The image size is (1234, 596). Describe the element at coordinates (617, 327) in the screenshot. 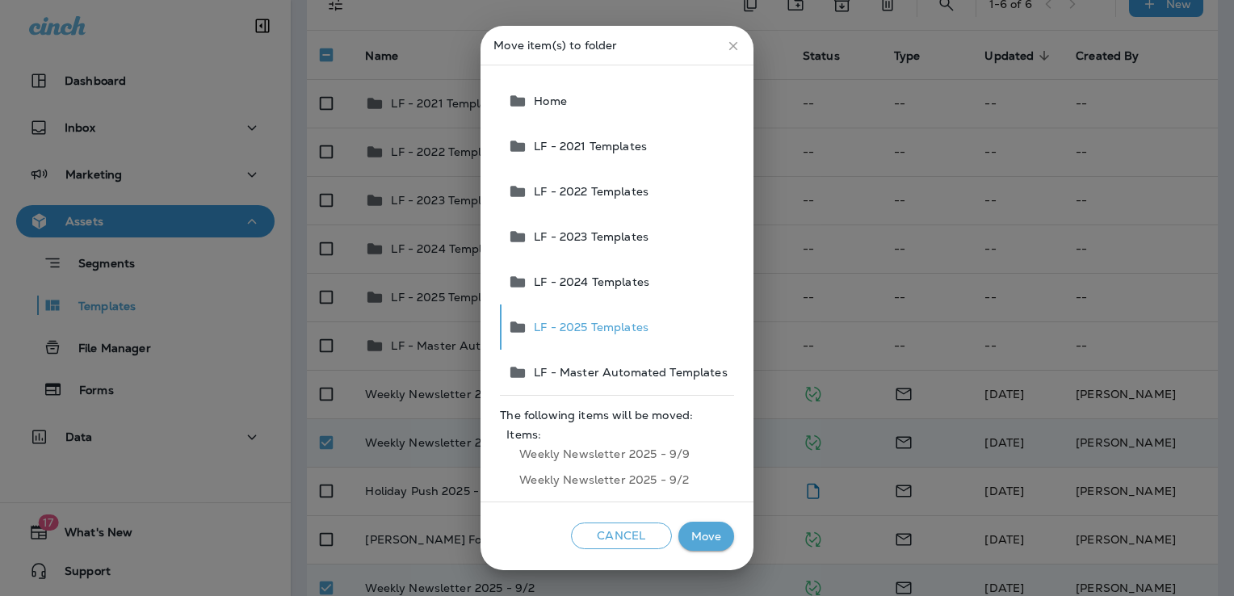

I see `button: LF - 2025 Templates` at that location.